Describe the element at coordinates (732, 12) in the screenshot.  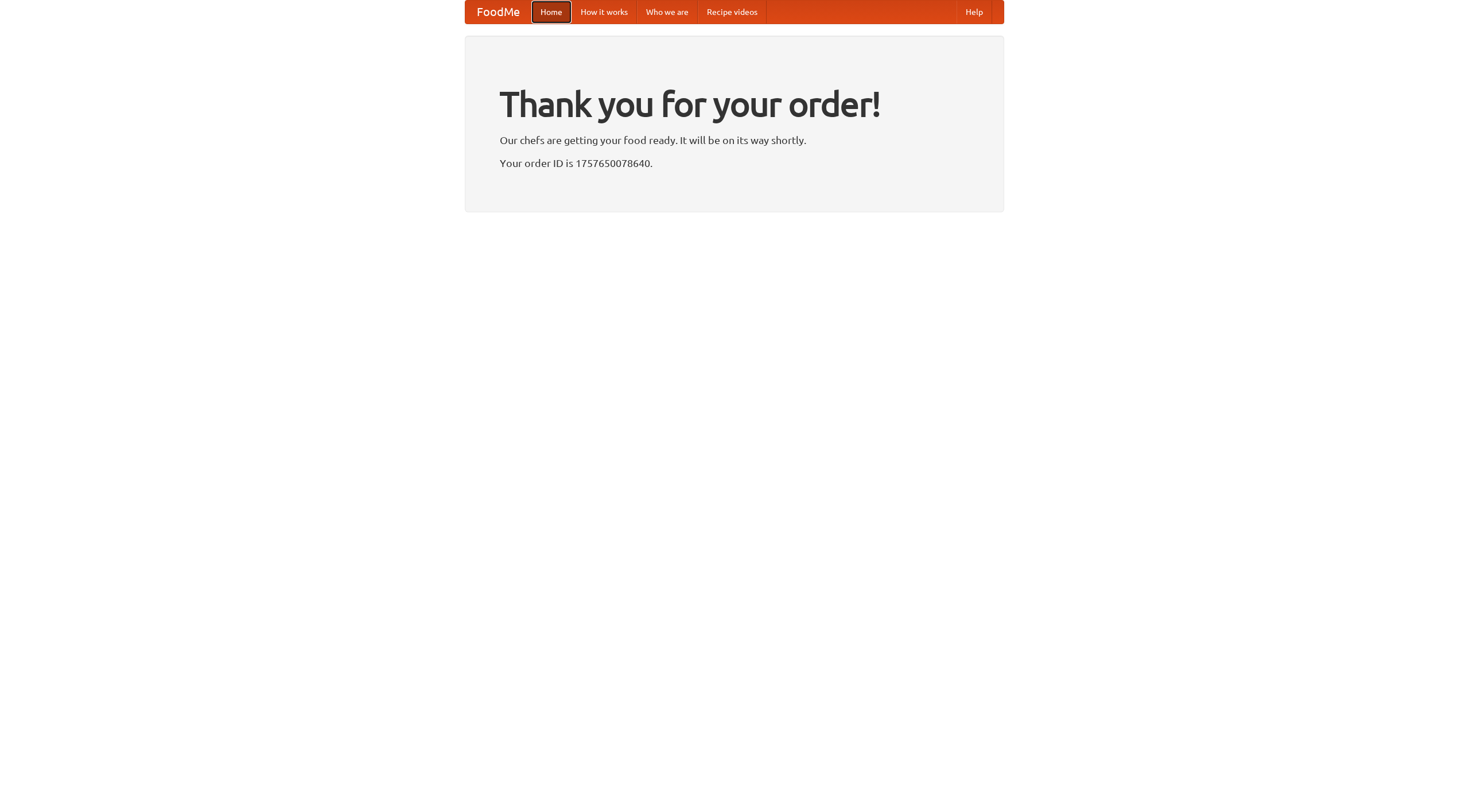
I see `a: Recipe videos` at that location.